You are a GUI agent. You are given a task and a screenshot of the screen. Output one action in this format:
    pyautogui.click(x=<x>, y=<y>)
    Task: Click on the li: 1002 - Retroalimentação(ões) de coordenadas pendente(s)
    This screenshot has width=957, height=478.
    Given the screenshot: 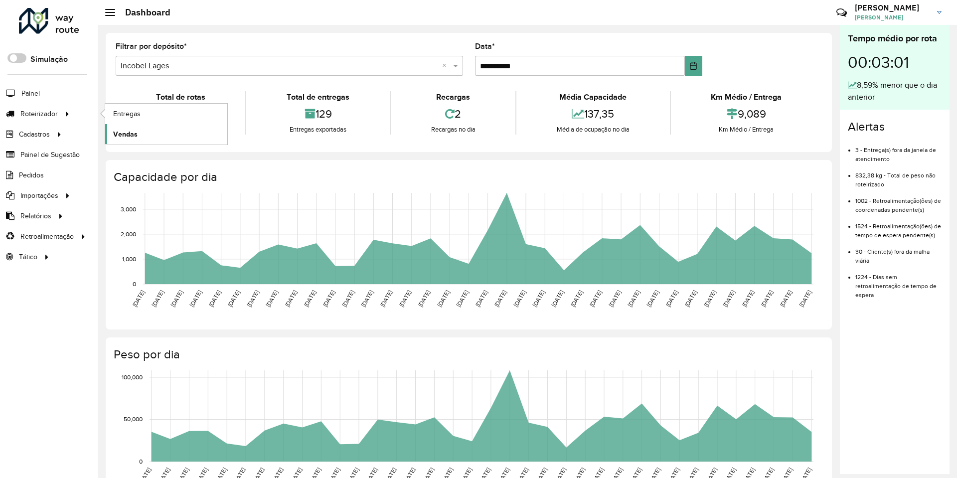 What is the action you would take?
    pyautogui.click(x=899, y=201)
    